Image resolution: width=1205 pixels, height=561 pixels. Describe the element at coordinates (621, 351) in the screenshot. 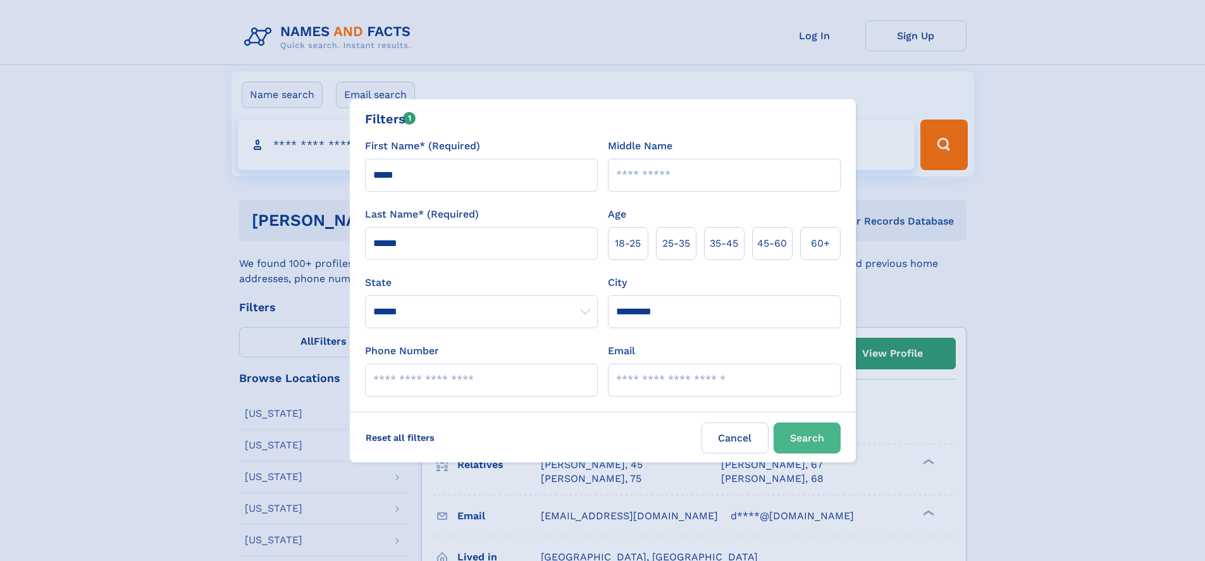

I see `label: Email` at that location.